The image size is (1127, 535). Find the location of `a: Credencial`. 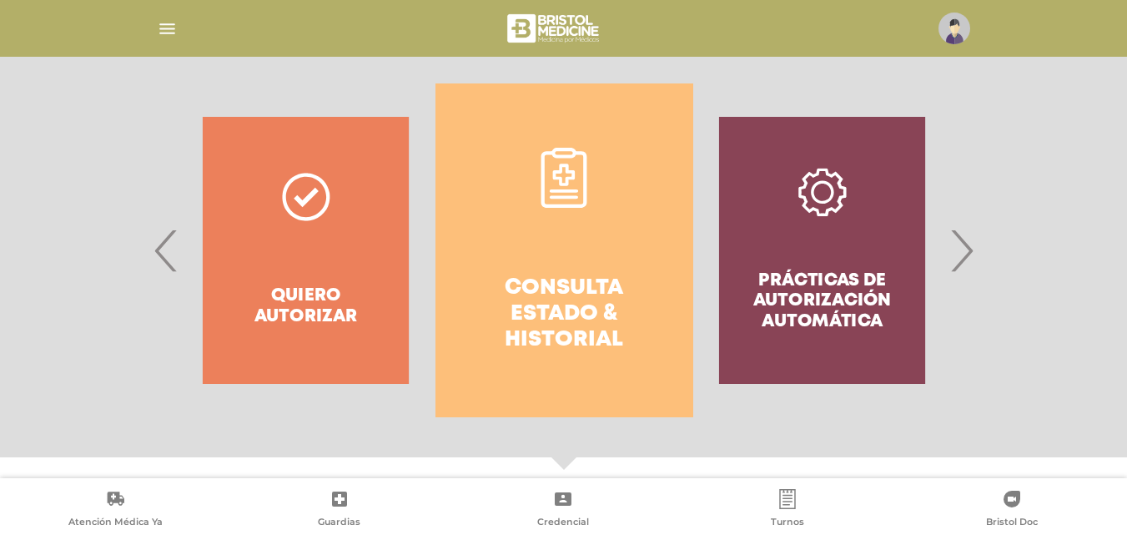

a: Credencial is located at coordinates (563, 510).